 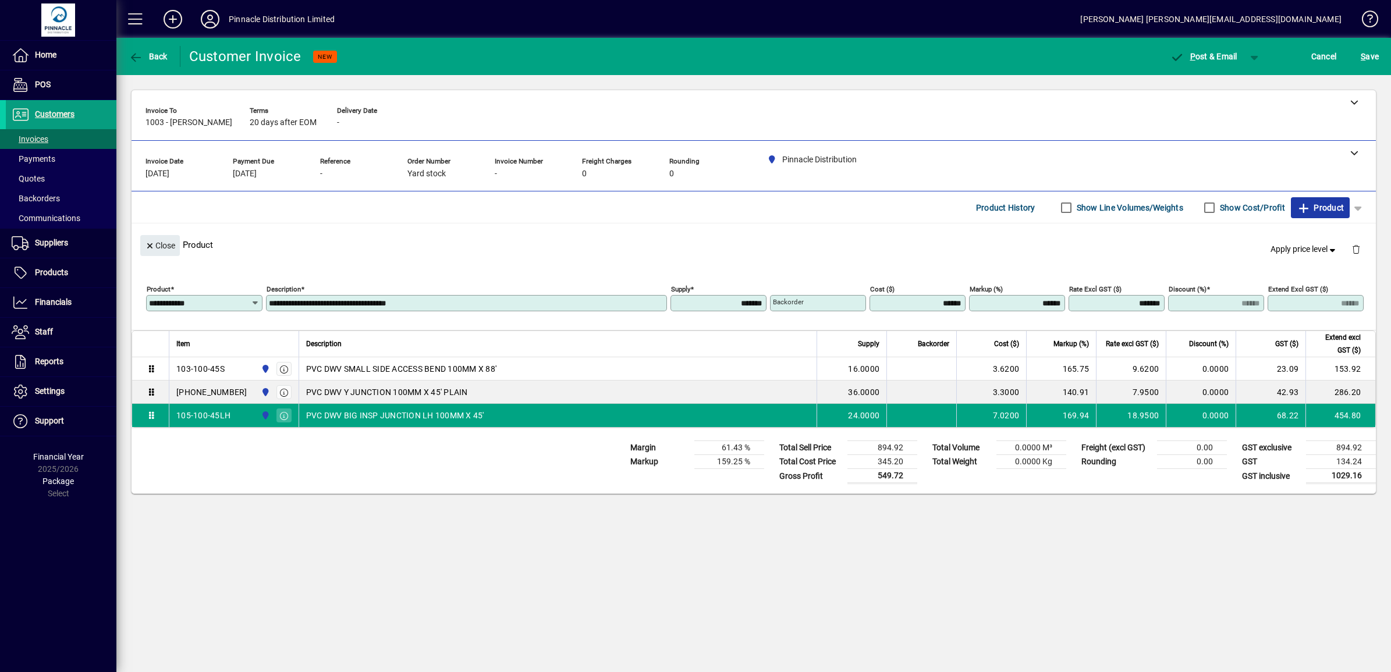 What do you see at coordinates (1271, 392) in the screenshot?
I see `td: 42.93` at bounding box center [1271, 392].